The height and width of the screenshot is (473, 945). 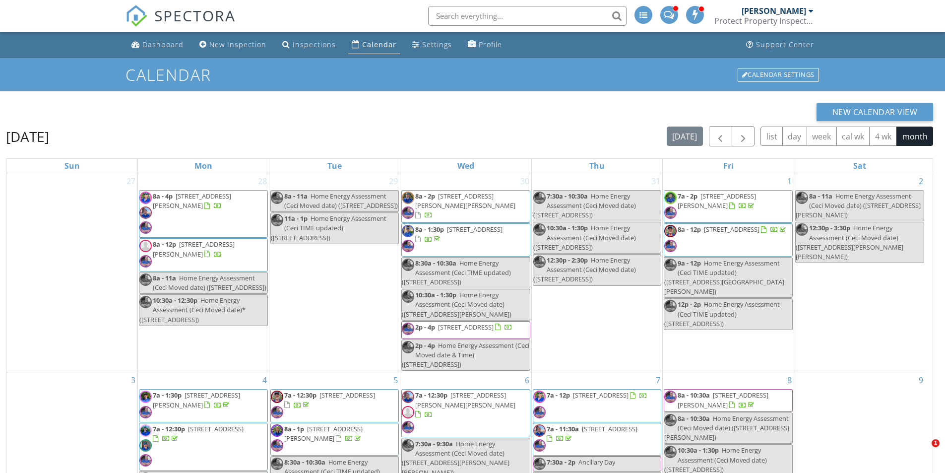 What do you see at coordinates (689, 263) in the screenshot?
I see `span: 9a - 12p` at bounding box center [689, 263].